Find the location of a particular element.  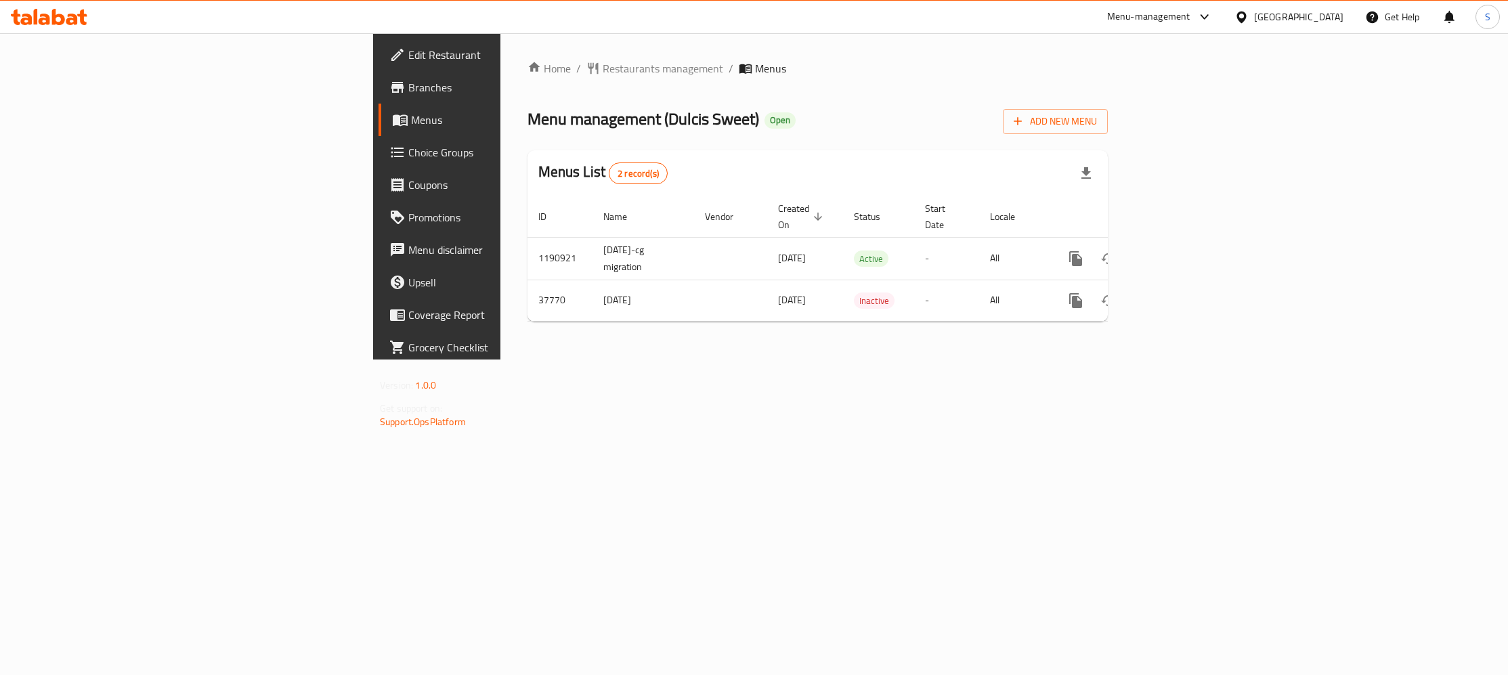

a: Grocery Checklist is located at coordinates (502, 347).